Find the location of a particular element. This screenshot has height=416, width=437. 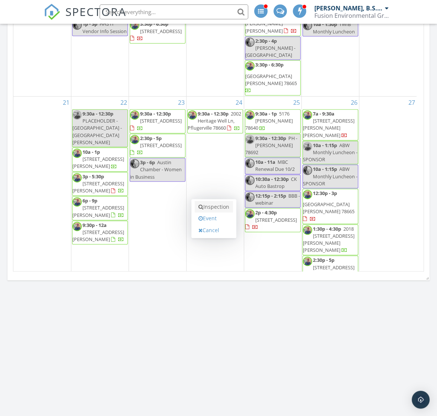

td: Go to September 23, 2025 is located at coordinates (157, 189).